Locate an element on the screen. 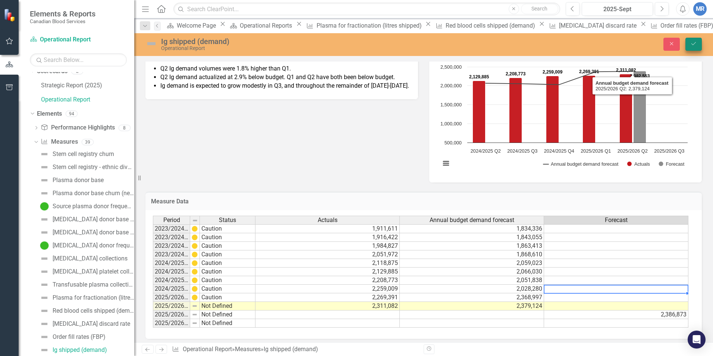 Image resolution: width=713 pixels, height=356 pixels. td: 2025/2026 Q3 is located at coordinates (171, 314).